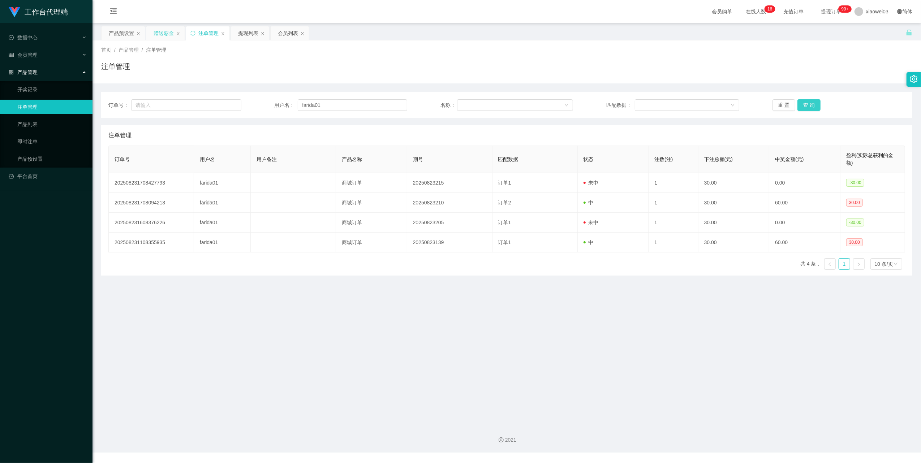  What do you see at coordinates (810, 264) in the screenshot?
I see `li: 共 4 条，` at bounding box center [810, 264].